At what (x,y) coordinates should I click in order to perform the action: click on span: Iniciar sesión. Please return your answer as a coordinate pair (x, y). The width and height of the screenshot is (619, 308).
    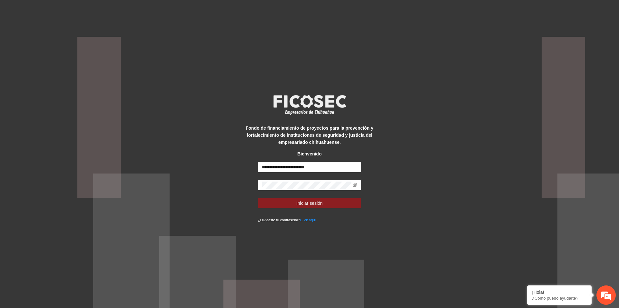
    Looking at the image, I should click on (310, 203).